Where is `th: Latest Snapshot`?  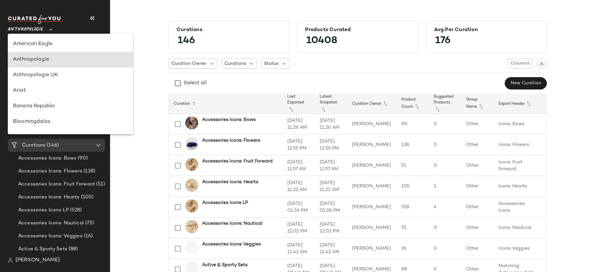
th: Latest Snapshot is located at coordinates (331, 104).